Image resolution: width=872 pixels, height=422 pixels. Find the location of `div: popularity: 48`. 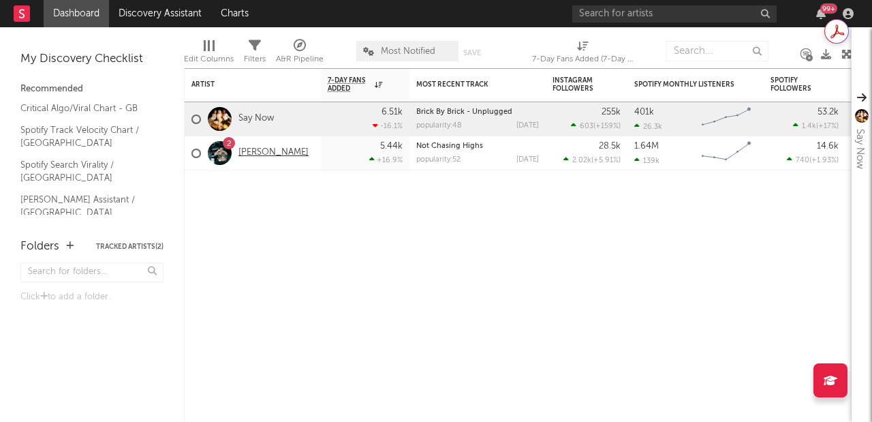

div: popularity: 48 is located at coordinates (439, 125).